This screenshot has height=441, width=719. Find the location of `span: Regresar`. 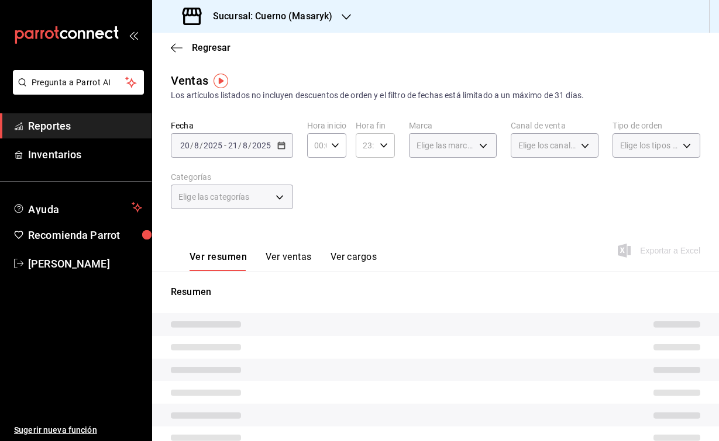

span: Regresar is located at coordinates (211, 47).